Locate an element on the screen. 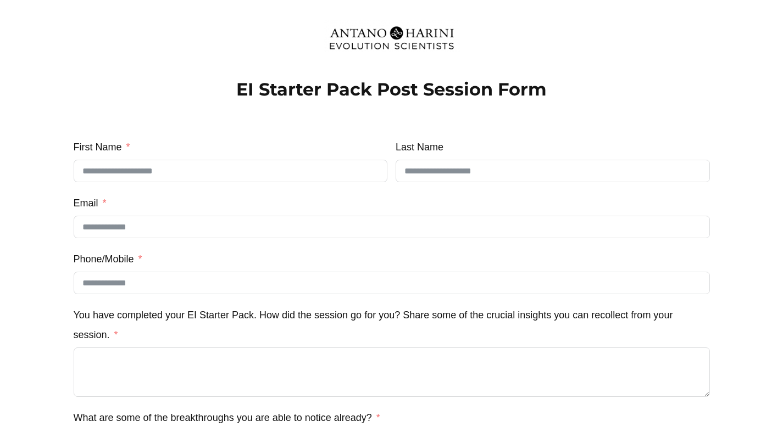  label: You have completed your EI Starter Pack. How did the session go for you? Share some of the crucia... is located at coordinates (392, 325).